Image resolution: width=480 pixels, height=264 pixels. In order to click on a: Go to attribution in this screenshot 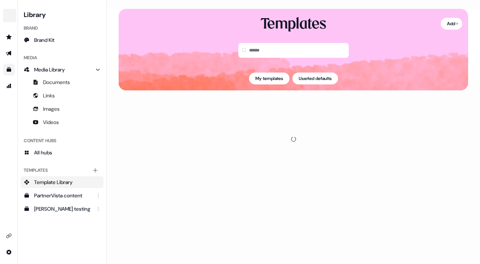, I will do `click(9, 86)`.